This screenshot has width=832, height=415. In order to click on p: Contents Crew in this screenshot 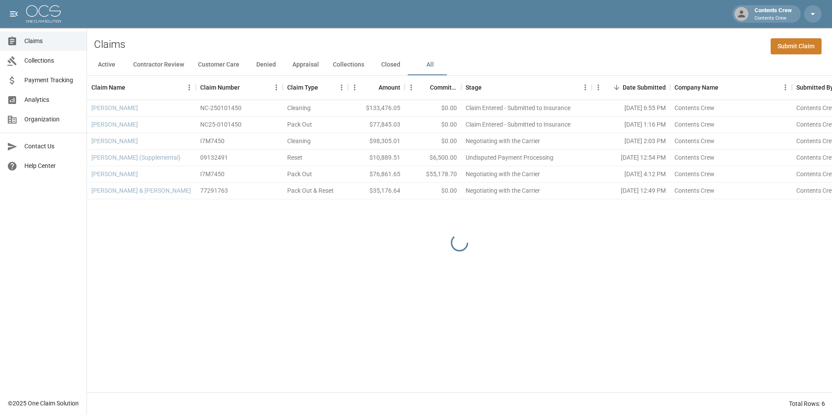, I will do `click(773, 18)`.